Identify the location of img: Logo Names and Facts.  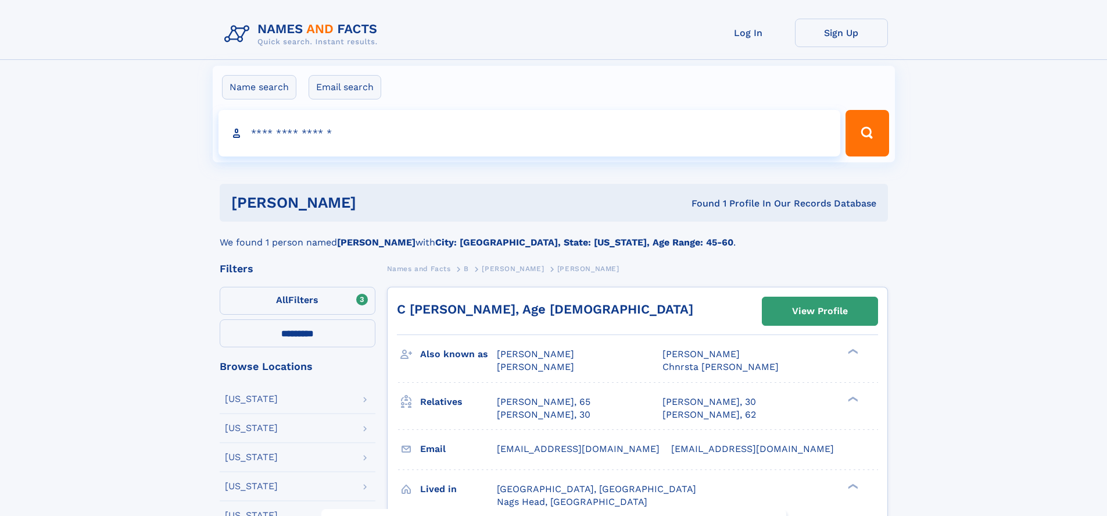
(303, 34).